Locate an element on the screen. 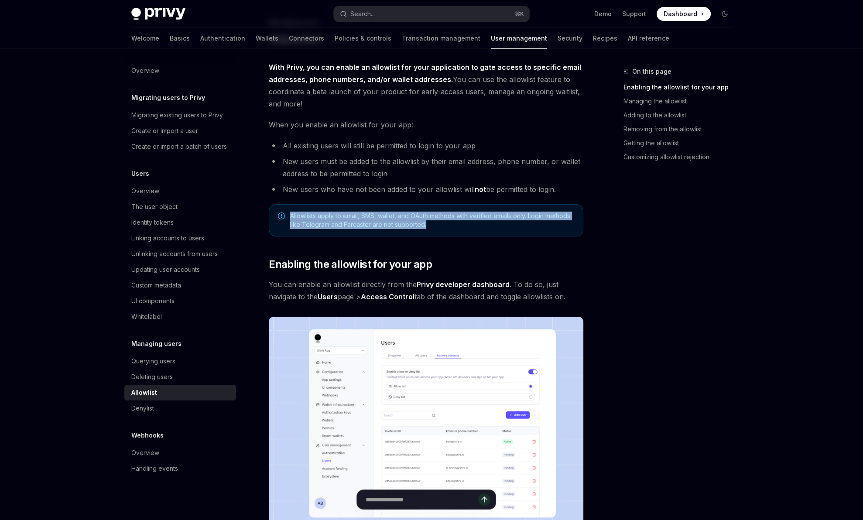 The width and height of the screenshot is (863, 520). div: Deleting users is located at coordinates (152, 377).